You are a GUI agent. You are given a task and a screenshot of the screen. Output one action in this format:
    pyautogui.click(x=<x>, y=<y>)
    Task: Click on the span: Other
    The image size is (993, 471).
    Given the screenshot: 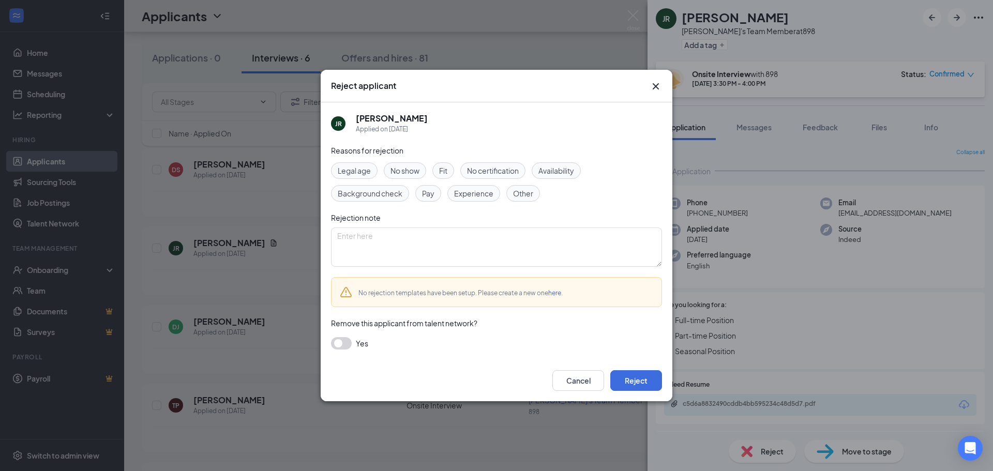 What is the action you would take?
    pyautogui.click(x=523, y=193)
    